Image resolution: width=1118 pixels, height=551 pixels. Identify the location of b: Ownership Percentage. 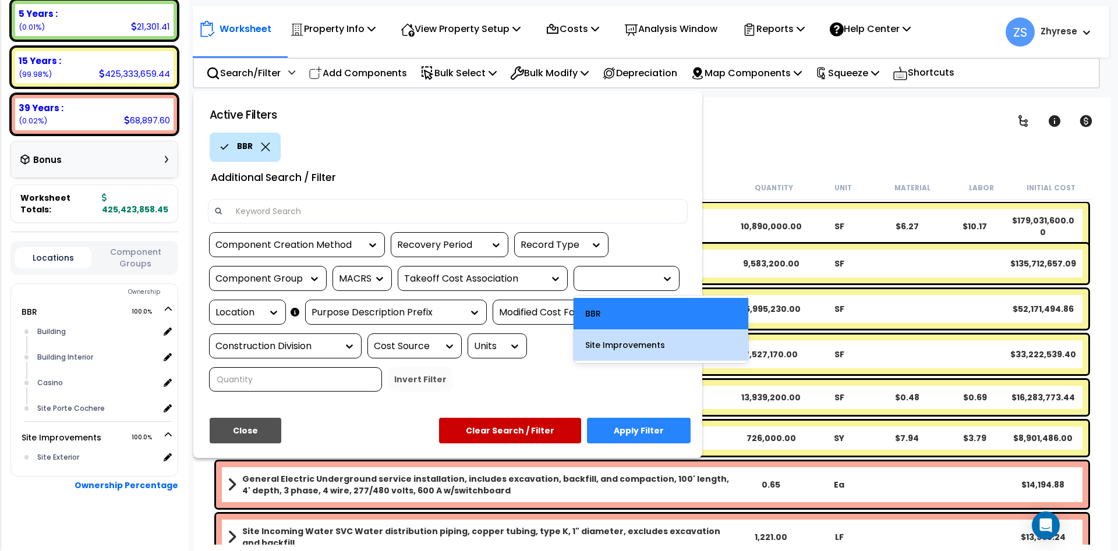
(126, 486).